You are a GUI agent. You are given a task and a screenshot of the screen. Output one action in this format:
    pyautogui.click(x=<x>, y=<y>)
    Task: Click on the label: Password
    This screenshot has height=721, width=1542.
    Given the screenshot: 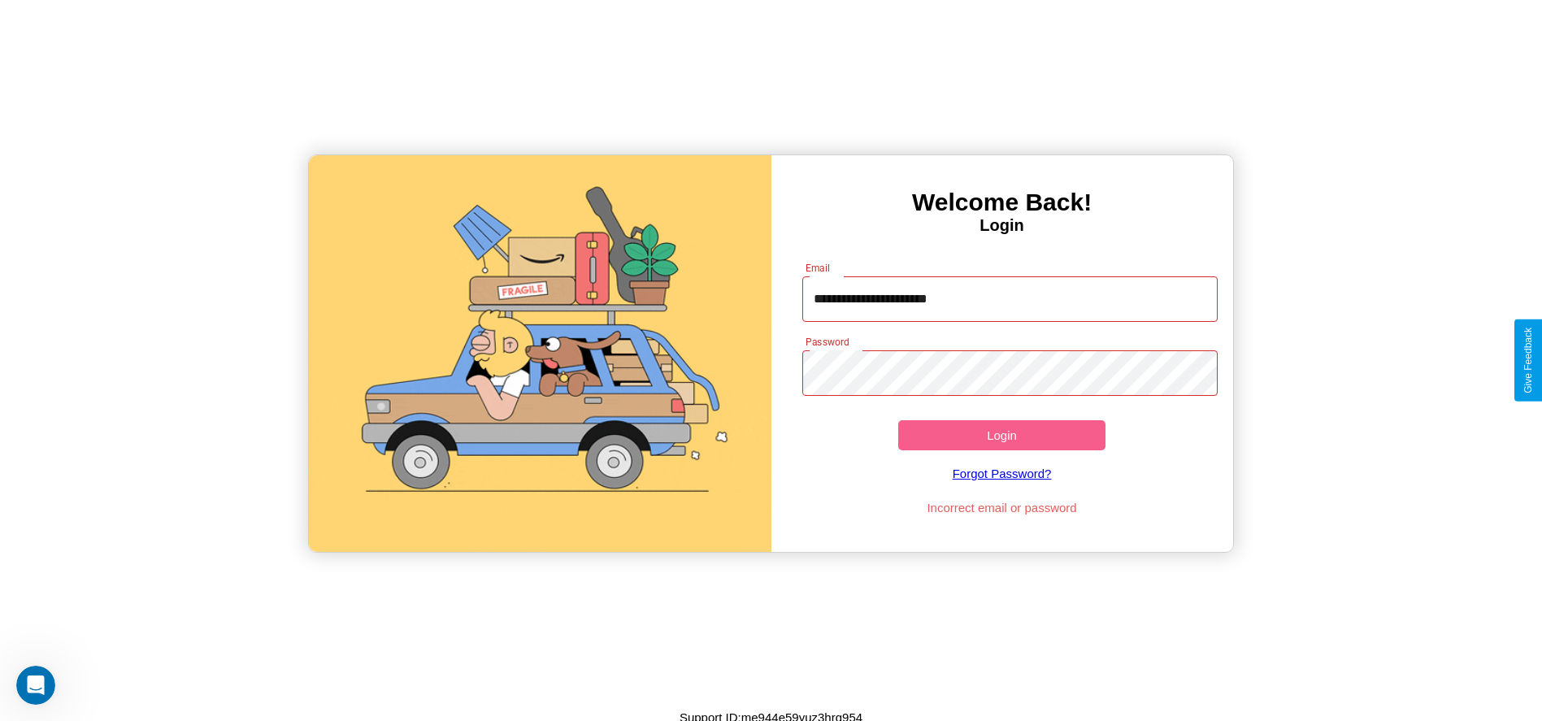 What is the action you would take?
    pyautogui.click(x=827, y=341)
    